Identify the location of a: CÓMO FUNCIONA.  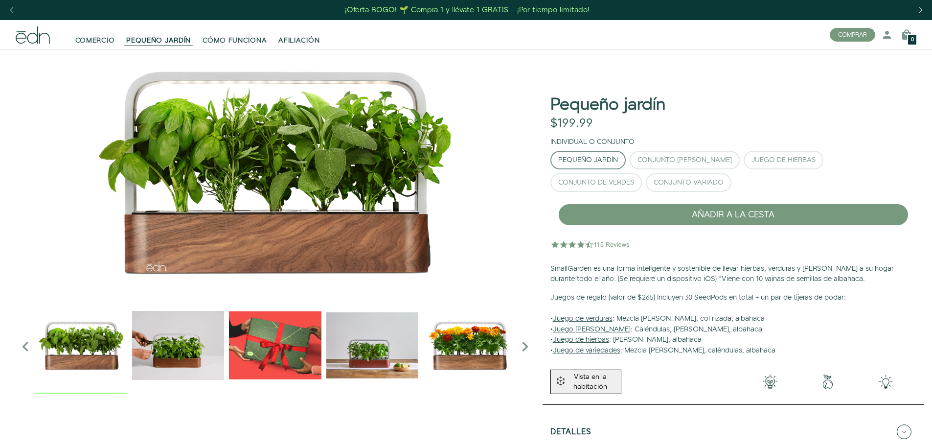
(234, 35).